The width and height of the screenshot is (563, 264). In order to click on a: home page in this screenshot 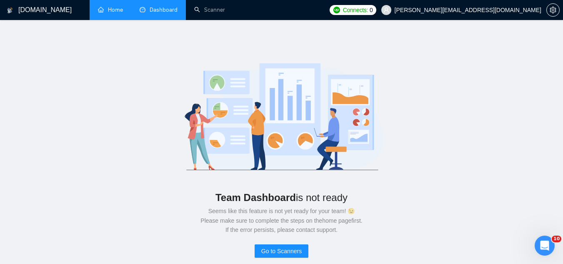, I will do `click(337, 220)`.